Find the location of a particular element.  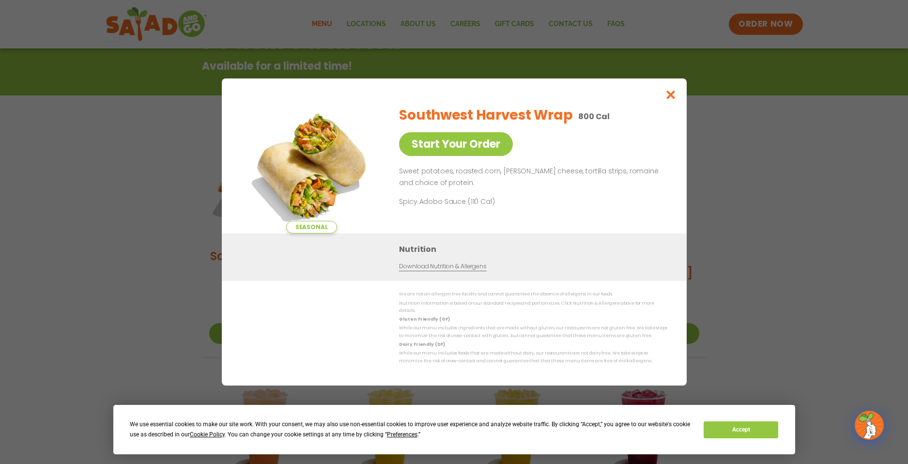

p: Nutrition information is based on our standard recipes and portion sizes. Click Nutrition & Aller... is located at coordinates (533, 307).